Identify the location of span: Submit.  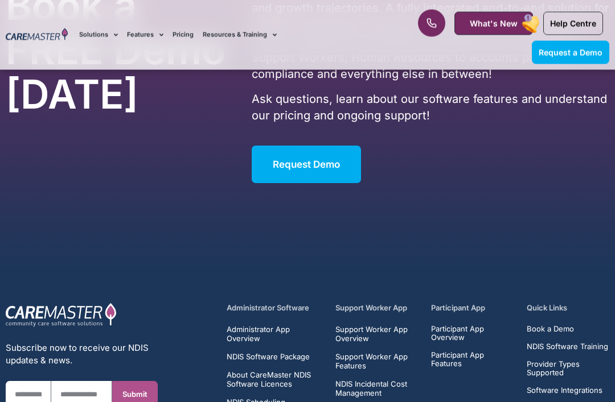
(135, 395).